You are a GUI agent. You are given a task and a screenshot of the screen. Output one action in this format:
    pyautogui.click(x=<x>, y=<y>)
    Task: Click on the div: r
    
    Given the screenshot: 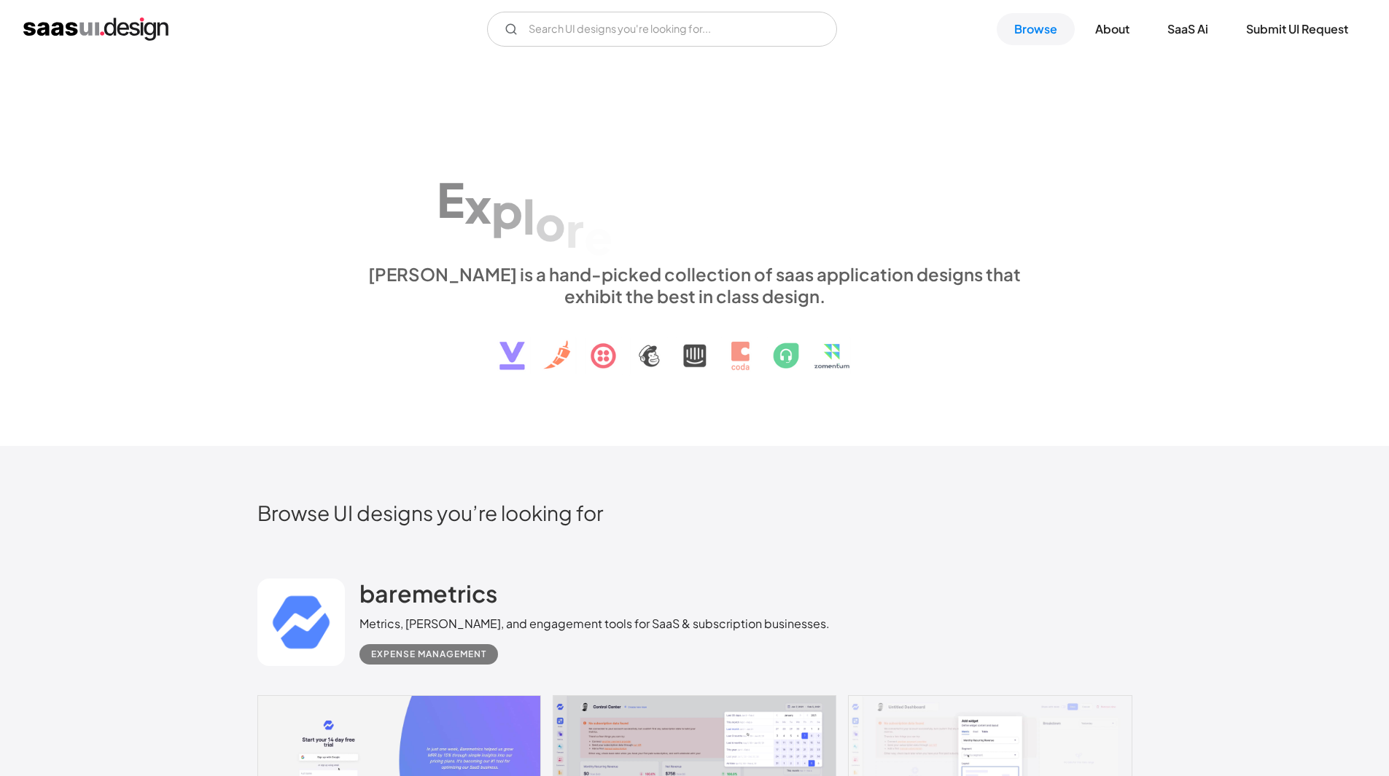 What is the action you would take?
    pyautogui.click(x=574, y=229)
    